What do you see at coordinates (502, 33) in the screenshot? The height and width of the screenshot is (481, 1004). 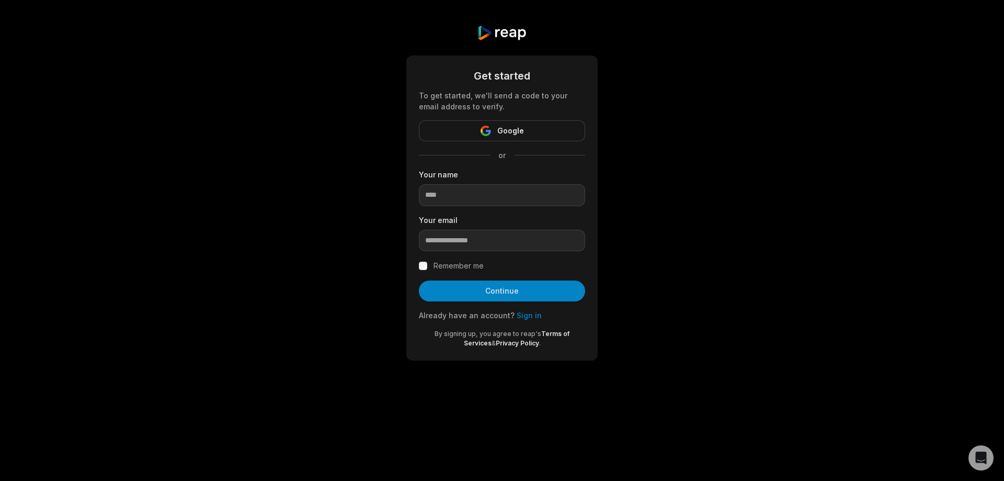 I see `img: reap` at bounding box center [502, 33].